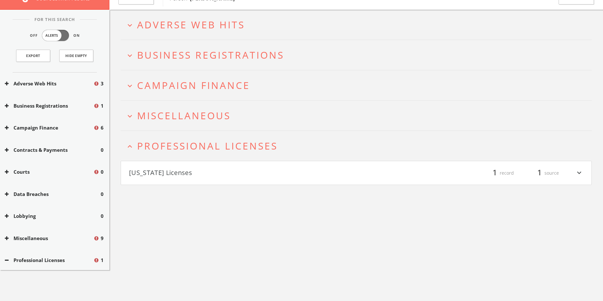 This screenshot has width=603, height=301. I want to click on a: Export, so click(33, 56).